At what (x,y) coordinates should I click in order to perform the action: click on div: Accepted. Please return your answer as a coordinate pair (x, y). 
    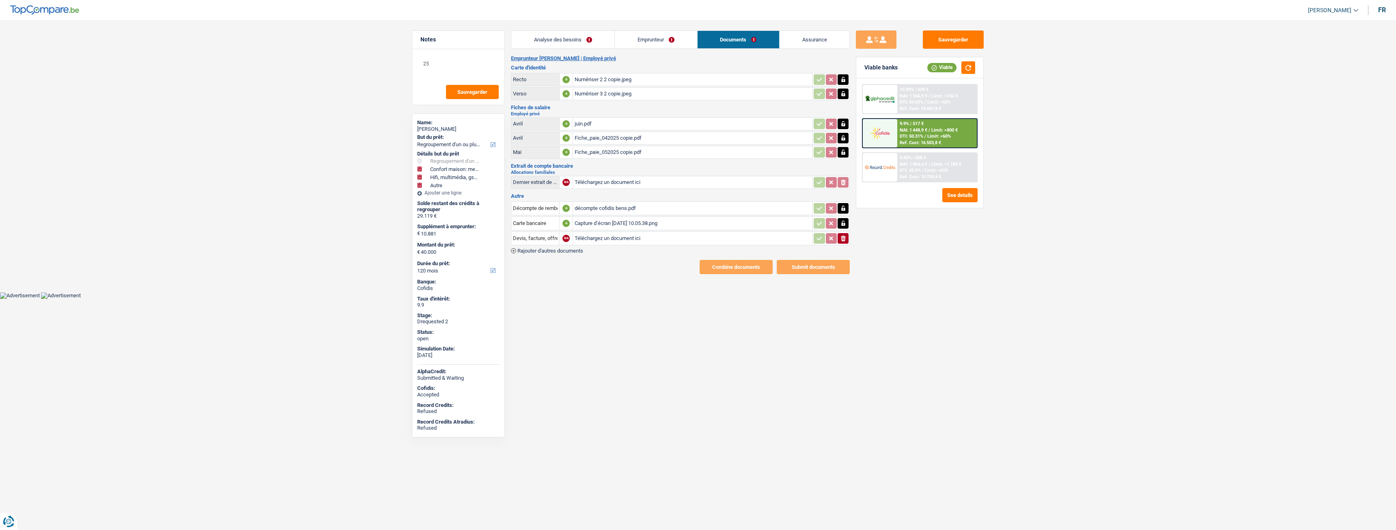
    Looking at the image, I should click on (458, 394).